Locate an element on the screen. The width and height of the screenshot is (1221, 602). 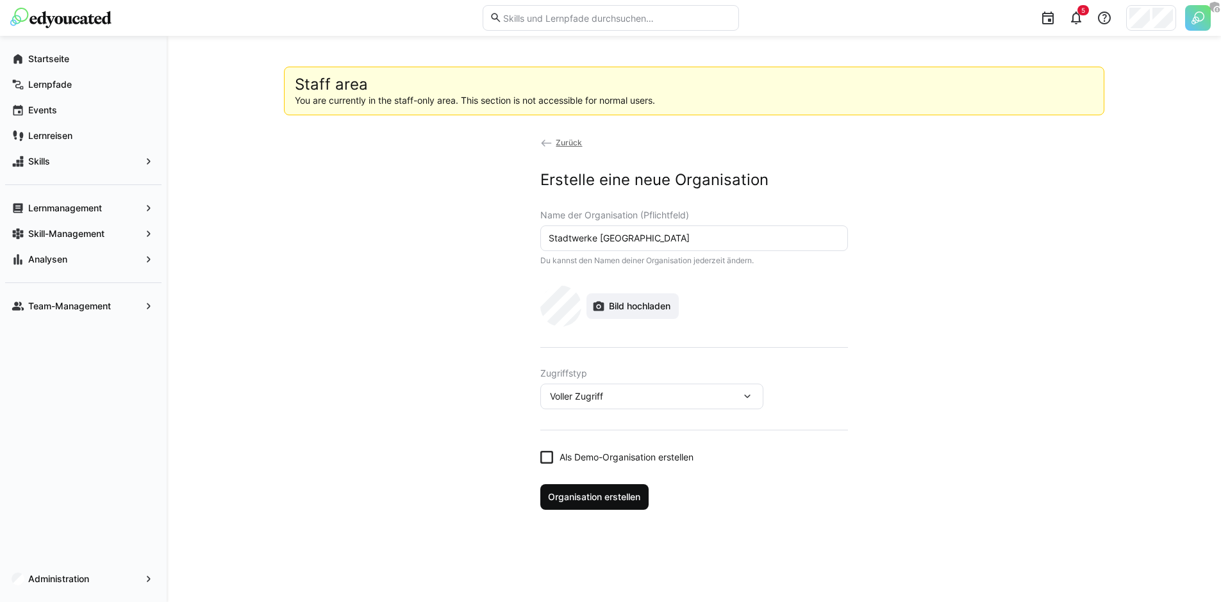
span: Als Demo-Organisation erstellen is located at coordinates (626, 458).